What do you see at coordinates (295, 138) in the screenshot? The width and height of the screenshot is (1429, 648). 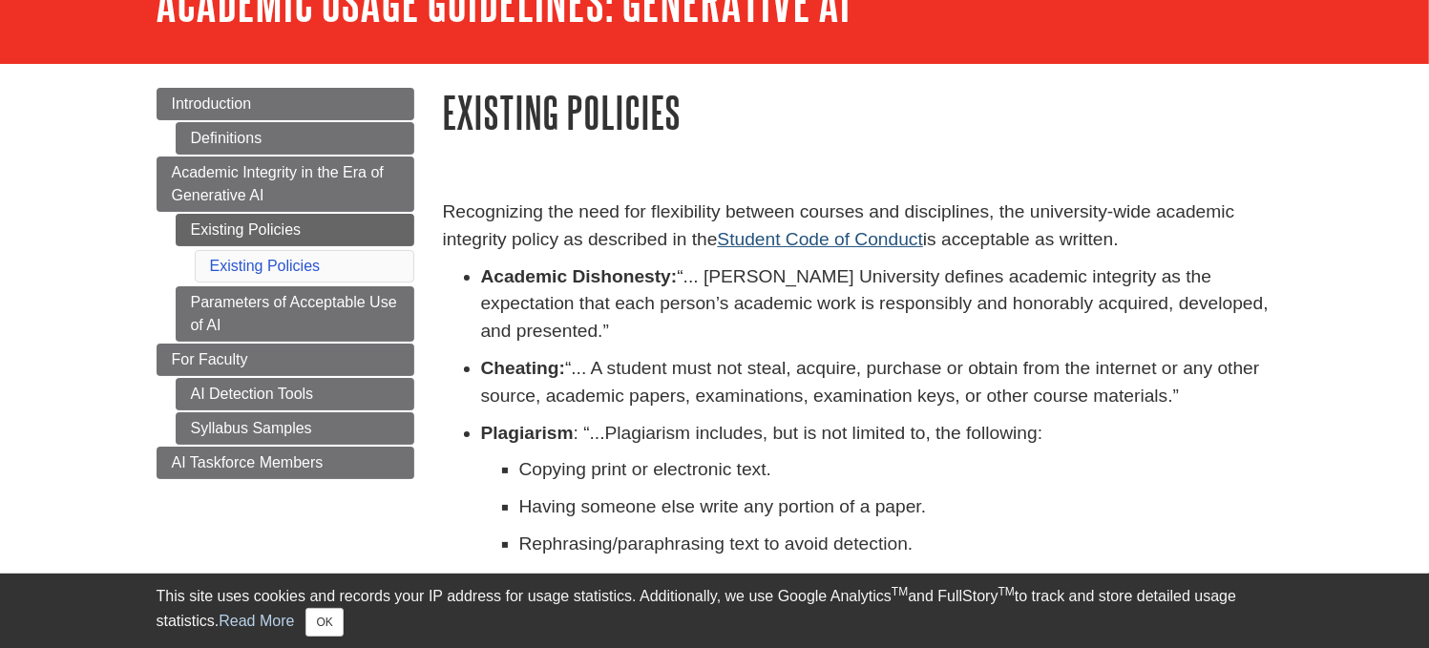 I see `a: Definitions` at bounding box center [295, 138].